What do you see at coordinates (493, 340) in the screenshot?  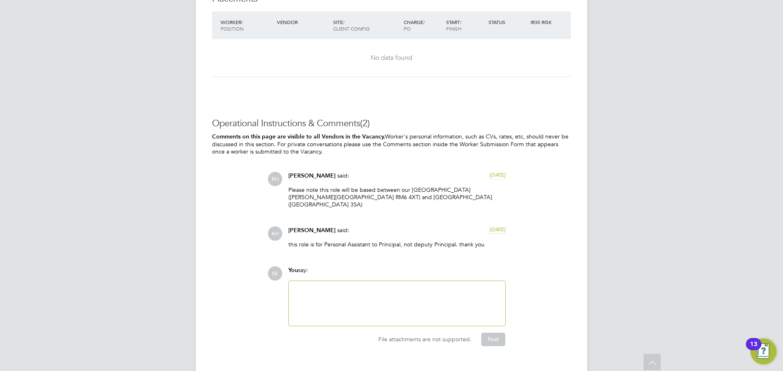 I see `button: Post` at bounding box center [493, 340].